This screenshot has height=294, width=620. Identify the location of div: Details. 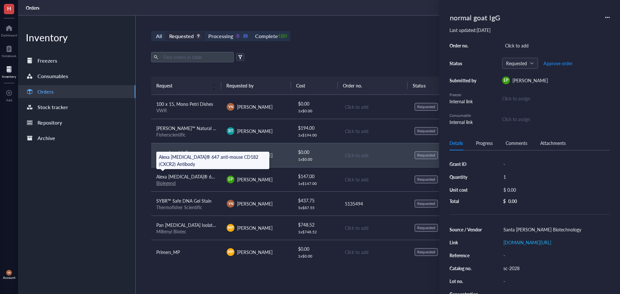
(457, 143).